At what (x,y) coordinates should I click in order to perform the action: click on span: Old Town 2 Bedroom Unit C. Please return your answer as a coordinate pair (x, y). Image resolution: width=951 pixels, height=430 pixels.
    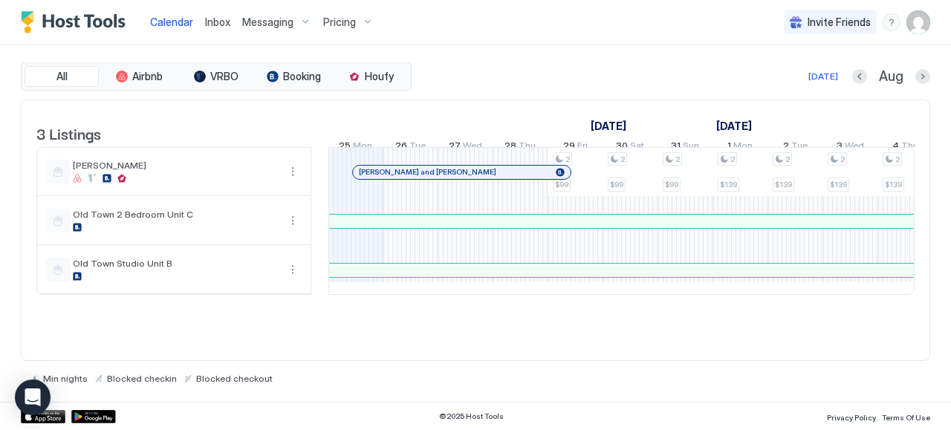
    Looking at the image, I should click on (175, 214).